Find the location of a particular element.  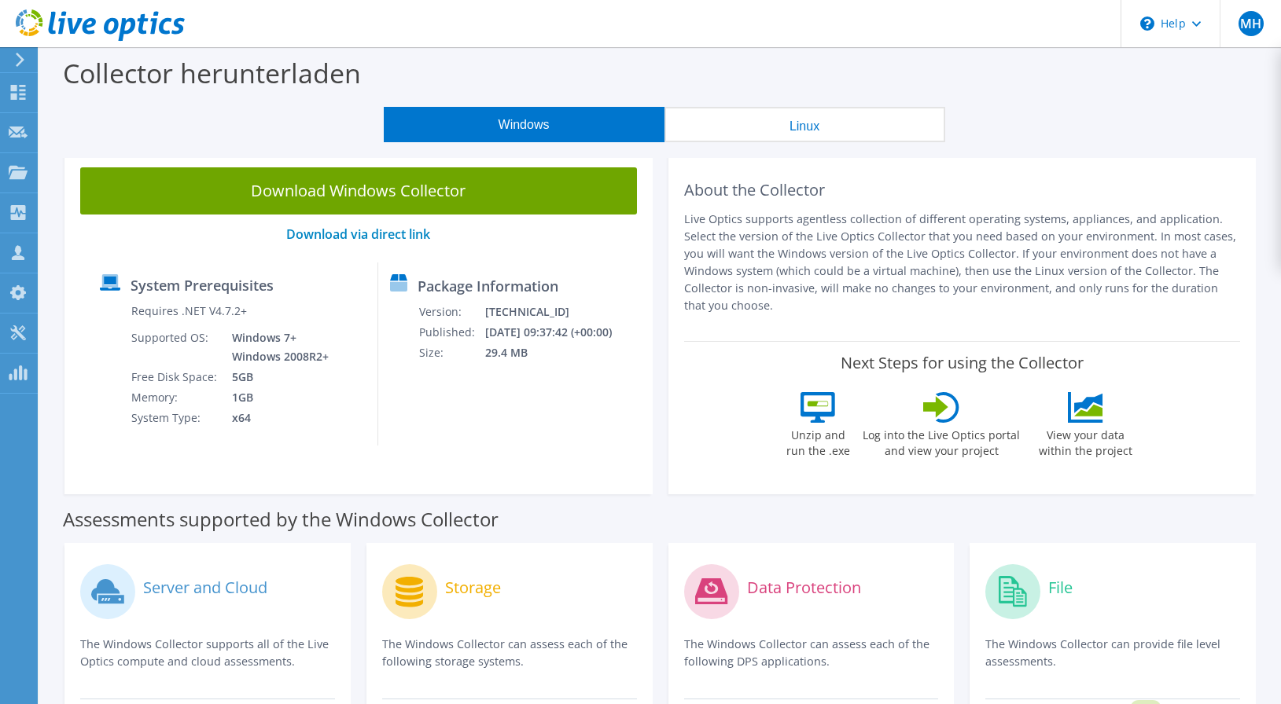

h2: About the Collector is located at coordinates (962, 190).